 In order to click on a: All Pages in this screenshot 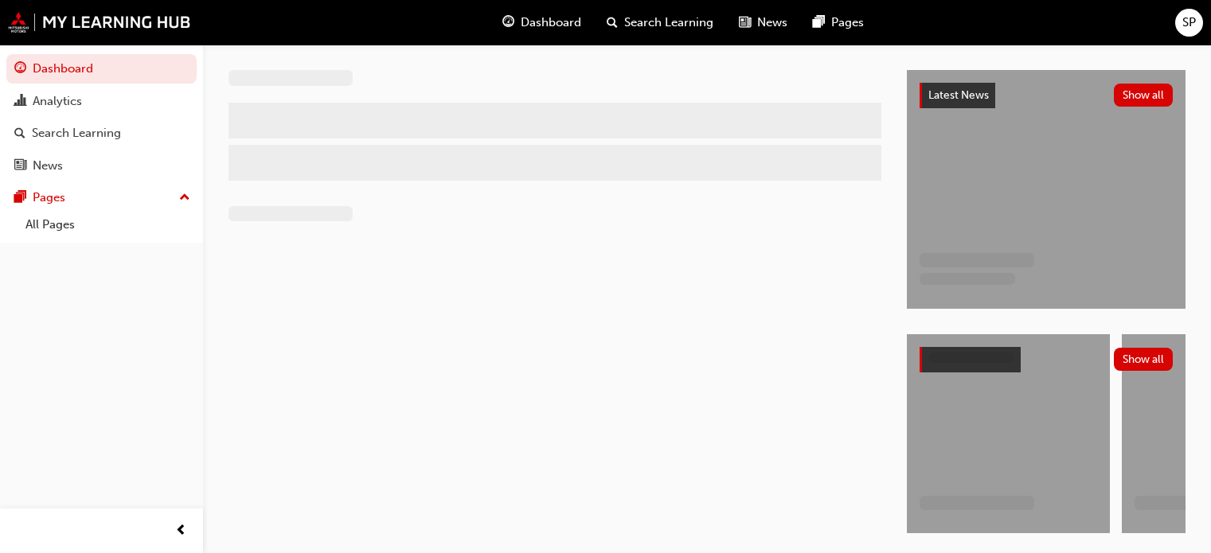, I will do `click(107, 224)`.